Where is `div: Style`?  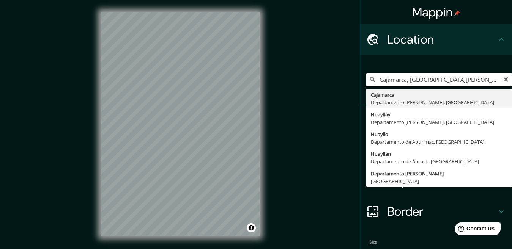 div: Style is located at coordinates (436, 151).